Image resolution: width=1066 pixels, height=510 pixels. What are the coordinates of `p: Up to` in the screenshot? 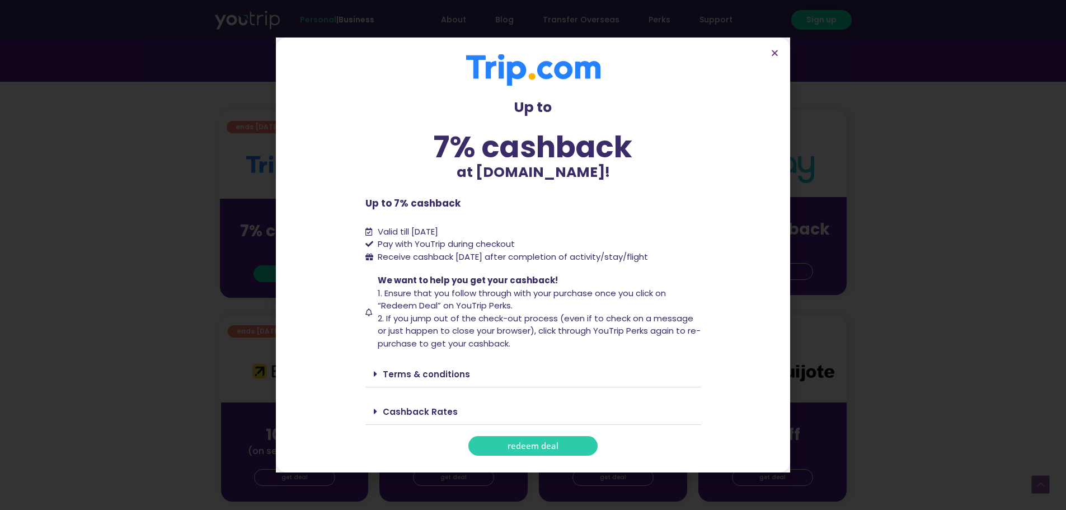 It's located at (534, 107).